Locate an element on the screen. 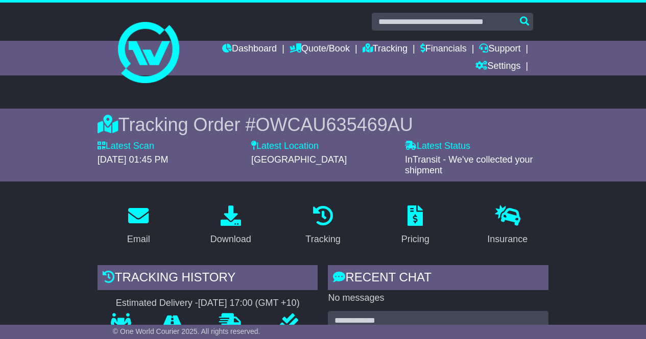 This screenshot has width=646, height=339. div: RECENT CHAT is located at coordinates (438, 279).